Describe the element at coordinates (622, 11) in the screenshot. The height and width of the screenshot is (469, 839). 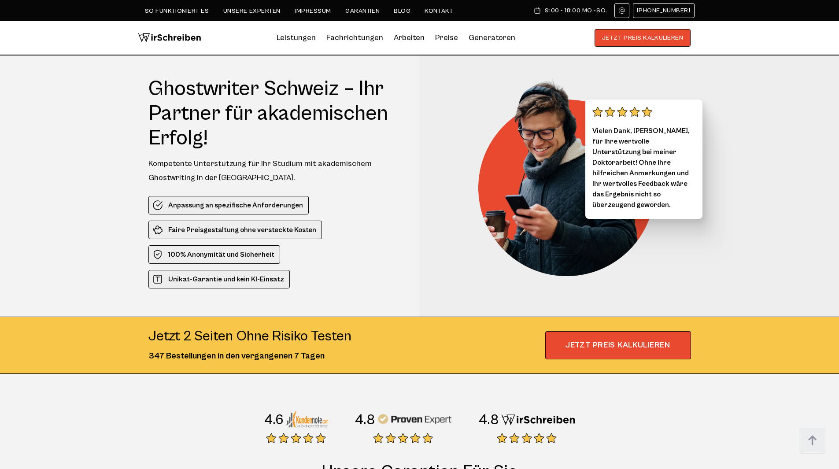
I see `img: Email` at that location.